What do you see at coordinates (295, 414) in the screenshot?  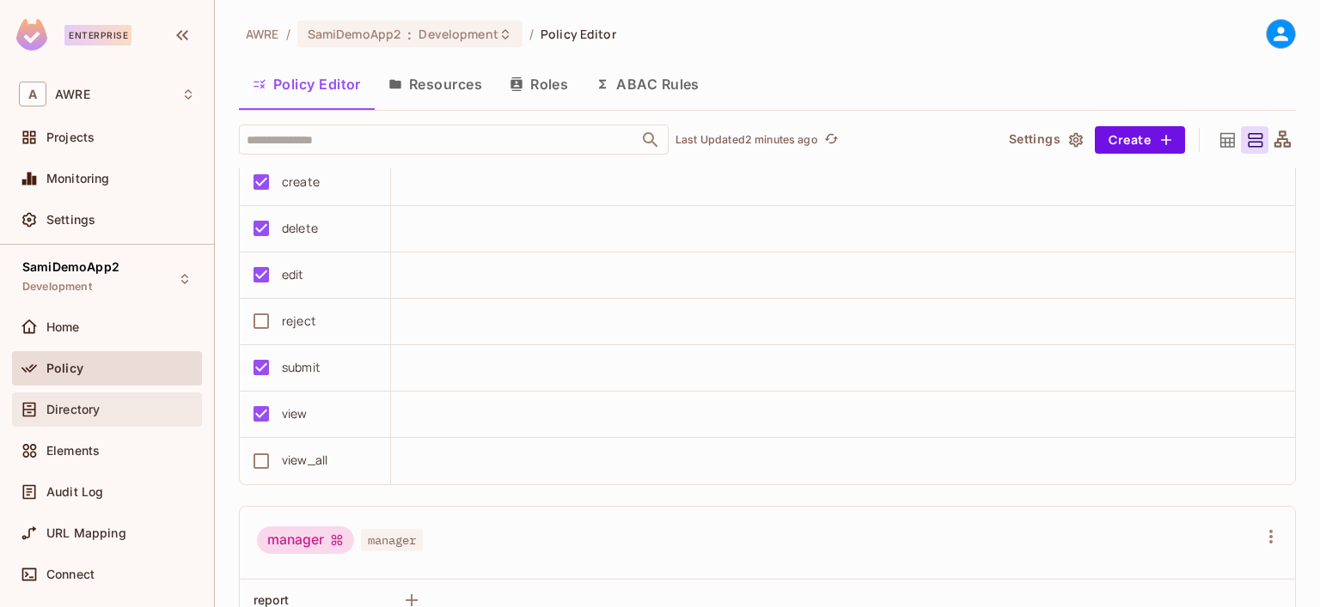 I see `div: view` at bounding box center [295, 414].